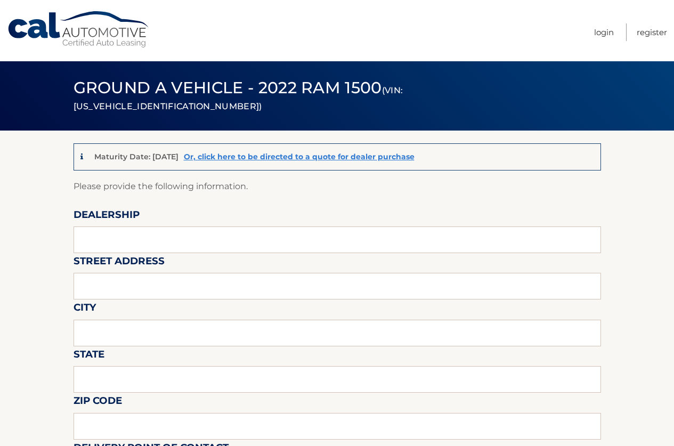 This screenshot has width=674, height=446. What do you see at coordinates (79, 29) in the screenshot?
I see `a: Cal Automotive` at bounding box center [79, 29].